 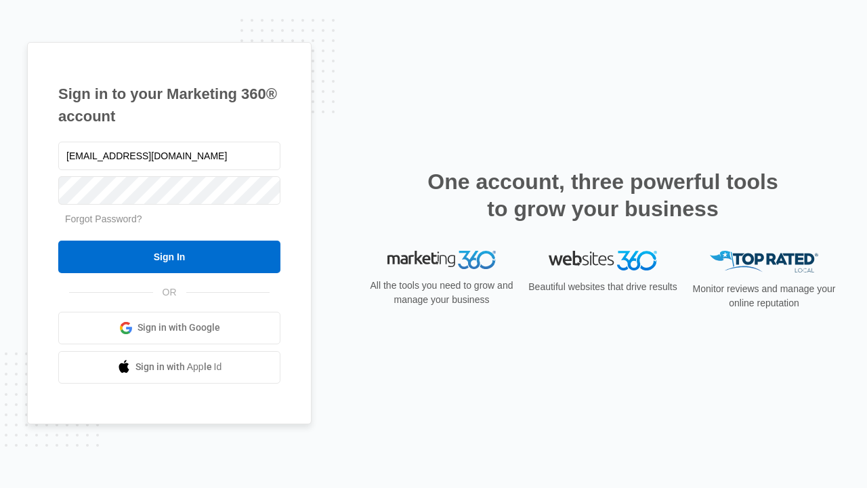 I want to click on span: Sign in with Apple Id, so click(x=179, y=367).